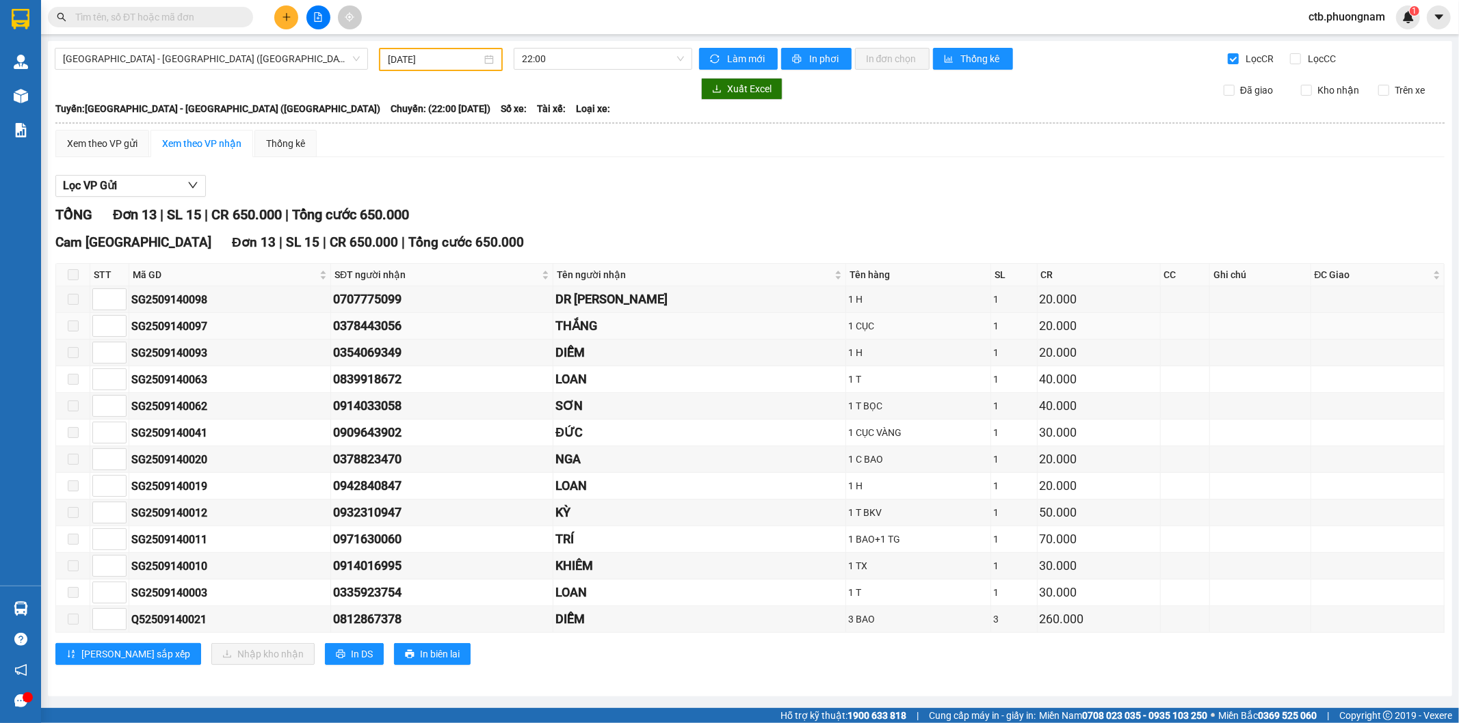 This screenshot has height=723, width=1459. Describe the element at coordinates (442, 620) in the screenshot. I see `td: 0812867378` at that location.